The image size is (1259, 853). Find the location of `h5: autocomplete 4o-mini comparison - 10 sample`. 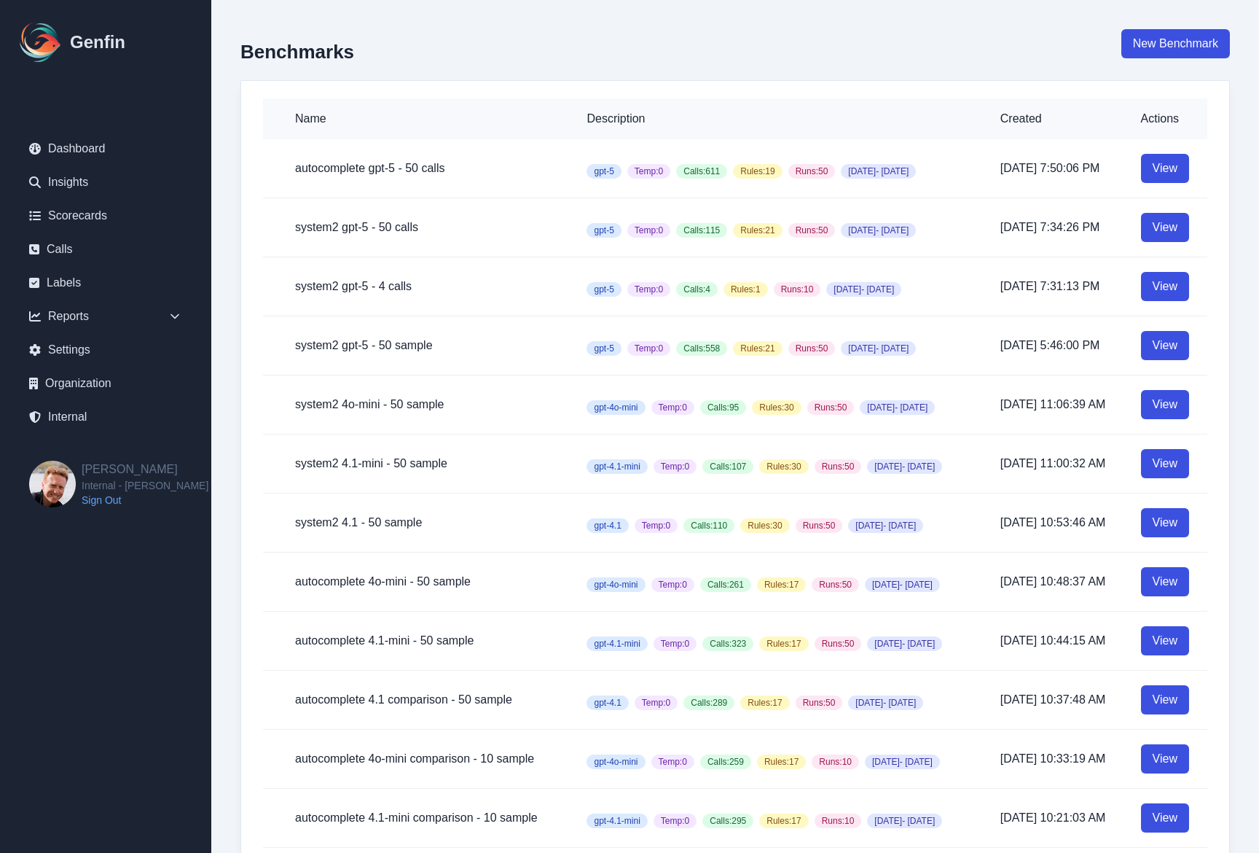

h5: autocomplete 4o-mini comparison - 10 sample is located at coordinates (429, 759).